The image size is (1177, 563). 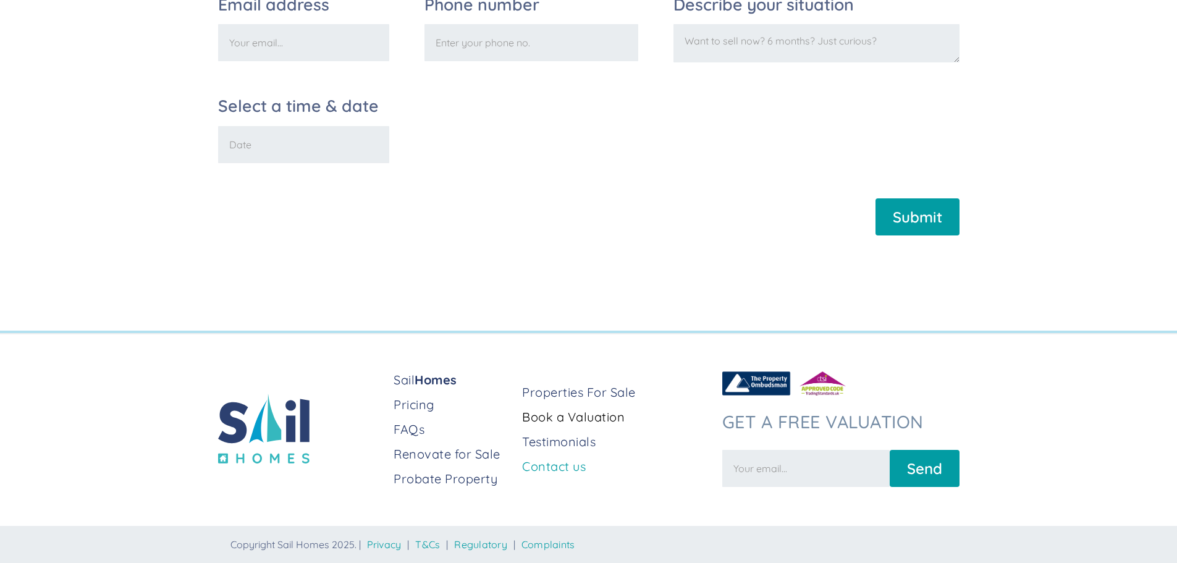 What do you see at coordinates (436, 379) in the screenshot?
I see `strong: Homes` at bounding box center [436, 379].